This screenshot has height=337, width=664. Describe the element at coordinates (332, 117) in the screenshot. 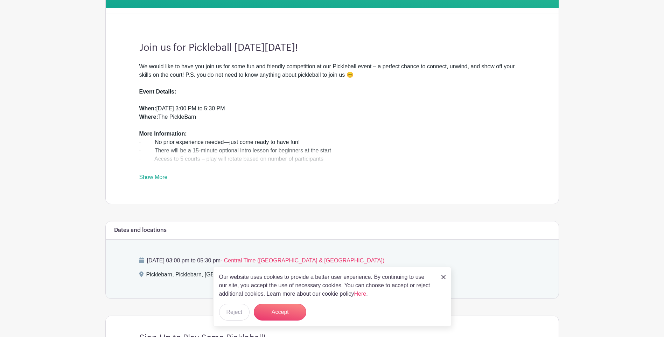

I see `div: The PickleBarn` at that location.